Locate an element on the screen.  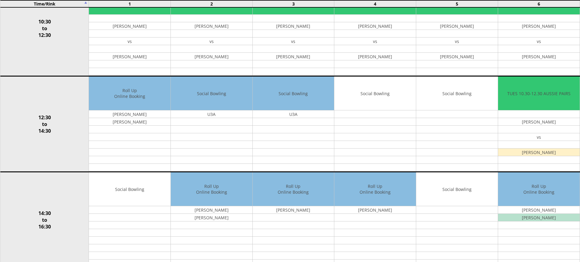
td: Time/Rink is located at coordinates (44, 4).